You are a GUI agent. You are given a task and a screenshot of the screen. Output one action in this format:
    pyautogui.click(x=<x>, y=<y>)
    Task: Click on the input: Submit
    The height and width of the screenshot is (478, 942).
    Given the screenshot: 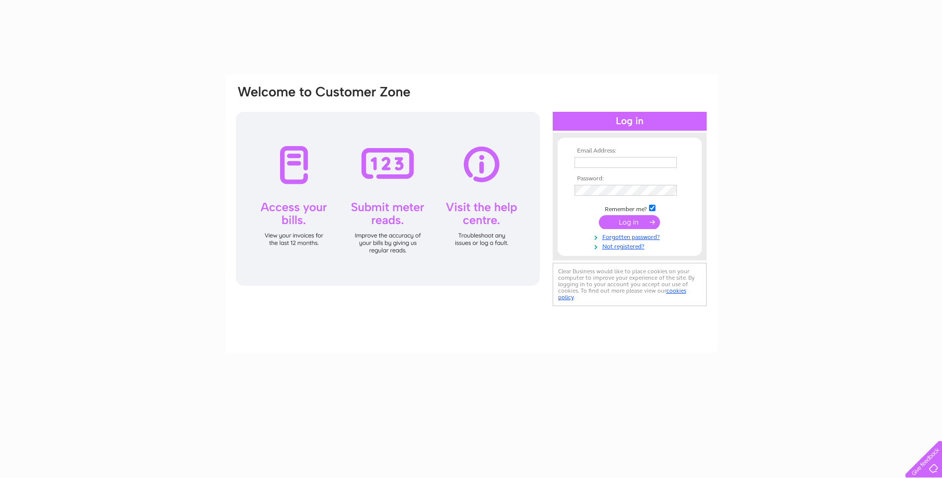 What is the action you would take?
    pyautogui.click(x=629, y=222)
    